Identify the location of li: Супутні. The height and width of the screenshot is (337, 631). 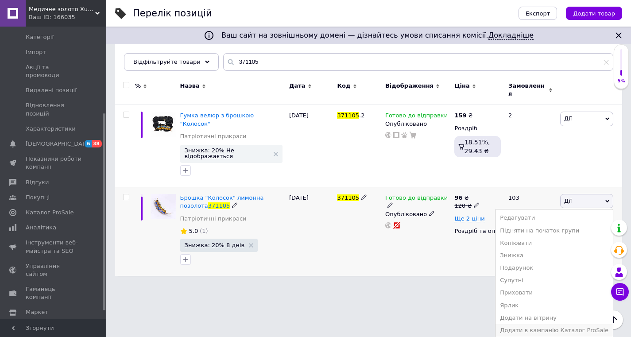
(554, 280).